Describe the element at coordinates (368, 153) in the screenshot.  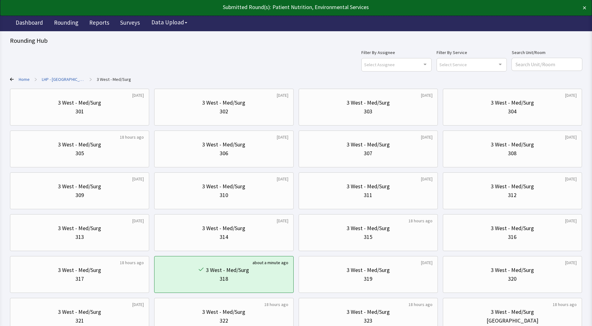
I see `div: 307` at that location.